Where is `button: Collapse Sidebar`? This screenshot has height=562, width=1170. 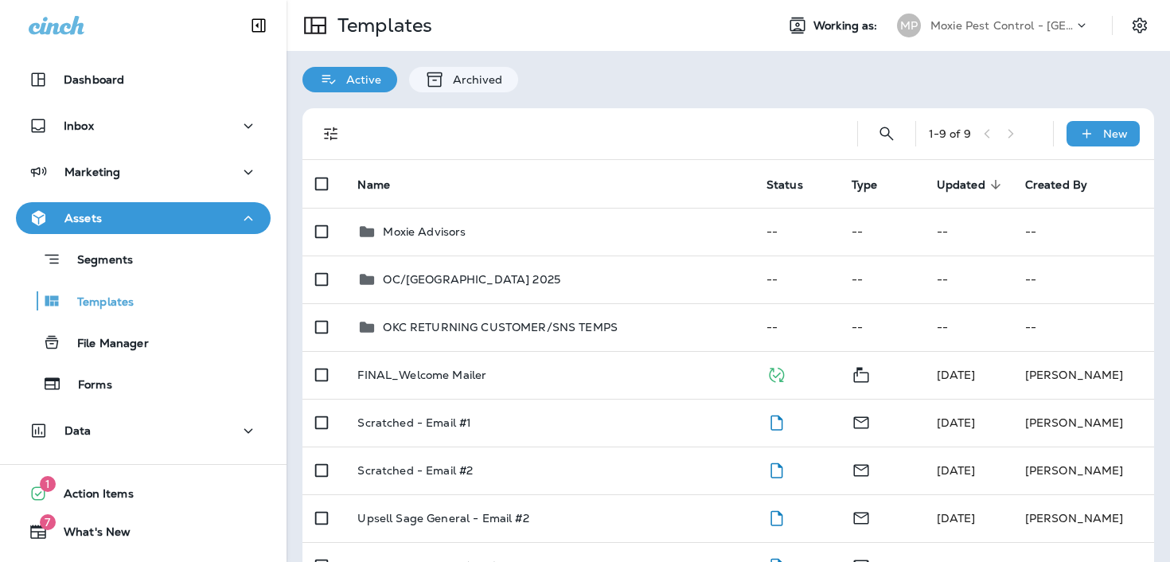 button: Collapse Sidebar is located at coordinates (259, 25).